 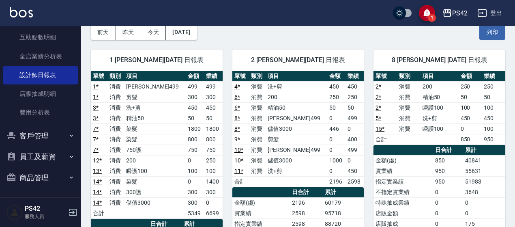 What do you see at coordinates (336, 160) in the screenshot?
I see `td: 1000` at bounding box center [336, 160].